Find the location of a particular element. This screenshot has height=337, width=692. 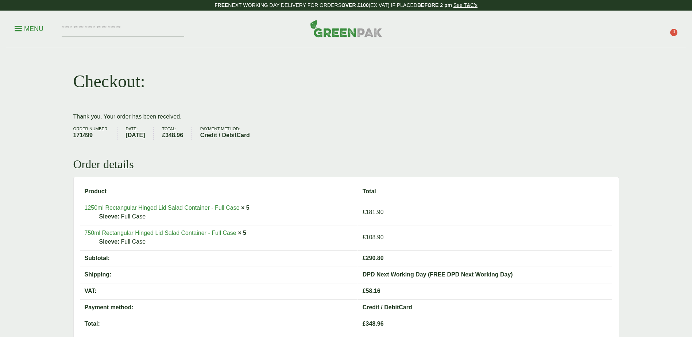

strong: BEFORE 2 pm is located at coordinates (435, 5).